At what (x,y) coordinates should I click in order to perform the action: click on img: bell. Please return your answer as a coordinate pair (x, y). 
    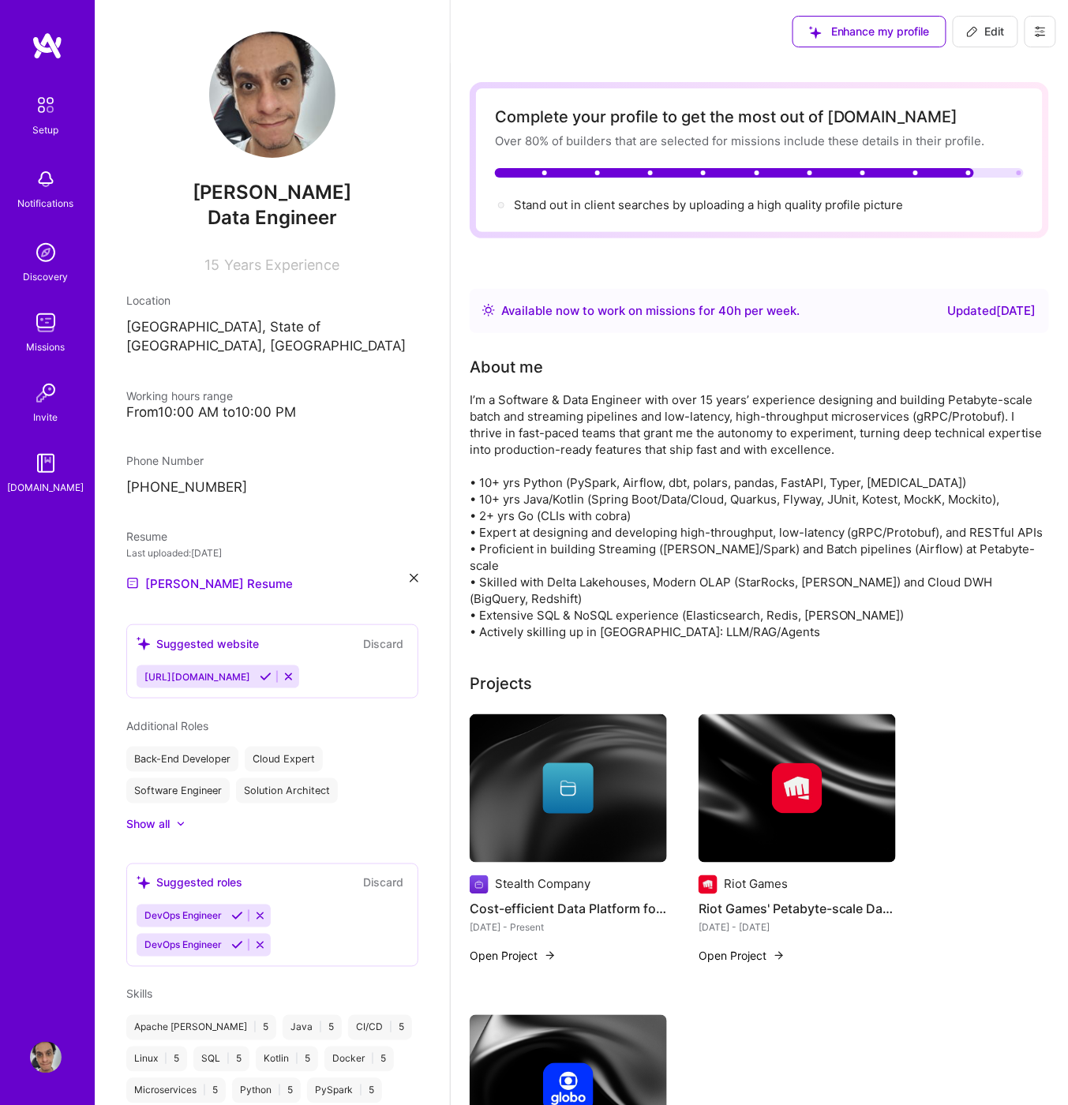
    Looking at the image, I should click on (46, 179).